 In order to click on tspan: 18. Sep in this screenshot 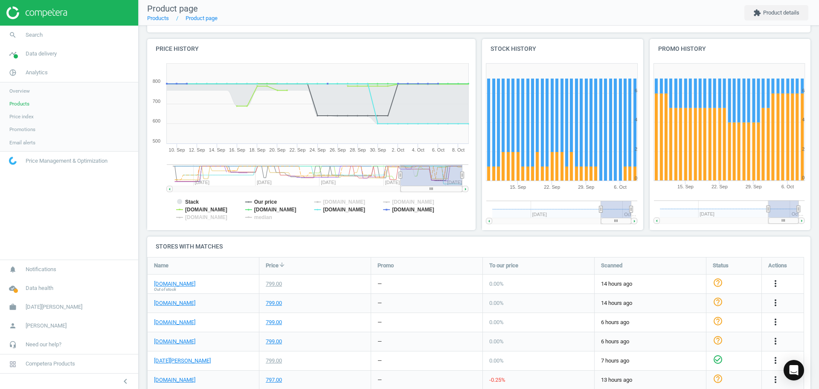, I will do `click(257, 150)`.